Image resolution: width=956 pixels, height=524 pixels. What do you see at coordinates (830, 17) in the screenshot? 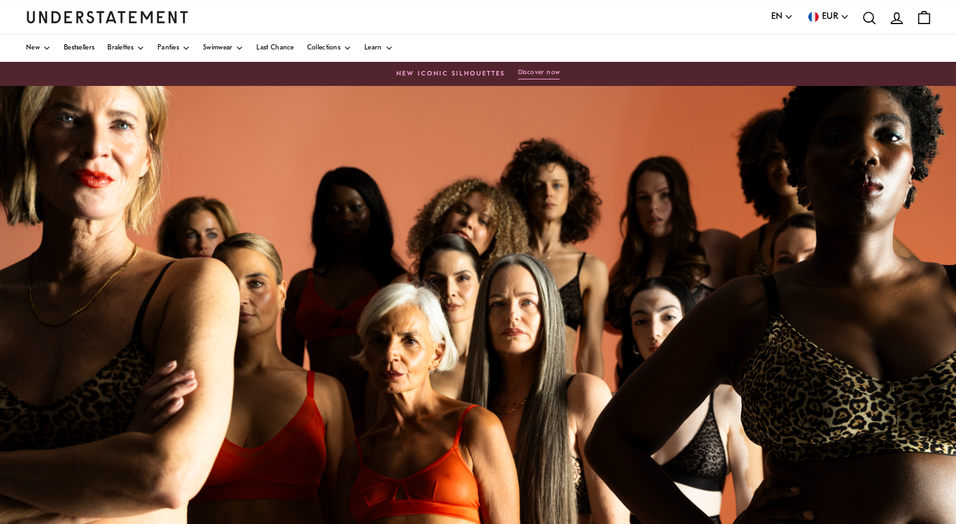
I see `span: EUR` at bounding box center [830, 17].